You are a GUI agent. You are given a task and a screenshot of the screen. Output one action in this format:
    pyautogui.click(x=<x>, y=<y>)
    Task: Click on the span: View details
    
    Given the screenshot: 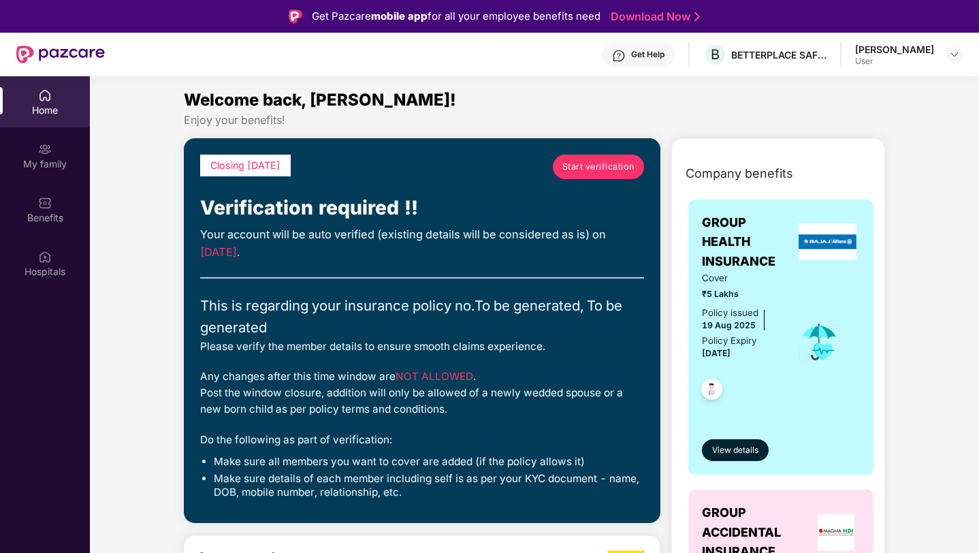 What is the action you would take?
    pyautogui.click(x=735, y=450)
    